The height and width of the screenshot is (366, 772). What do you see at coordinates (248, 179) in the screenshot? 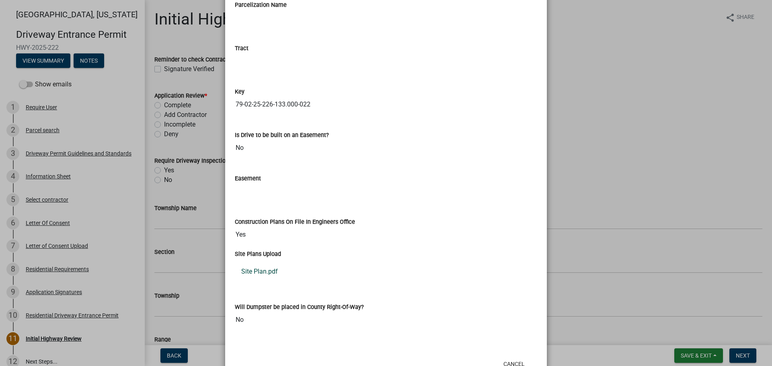
I see `label: Easement` at bounding box center [248, 179].